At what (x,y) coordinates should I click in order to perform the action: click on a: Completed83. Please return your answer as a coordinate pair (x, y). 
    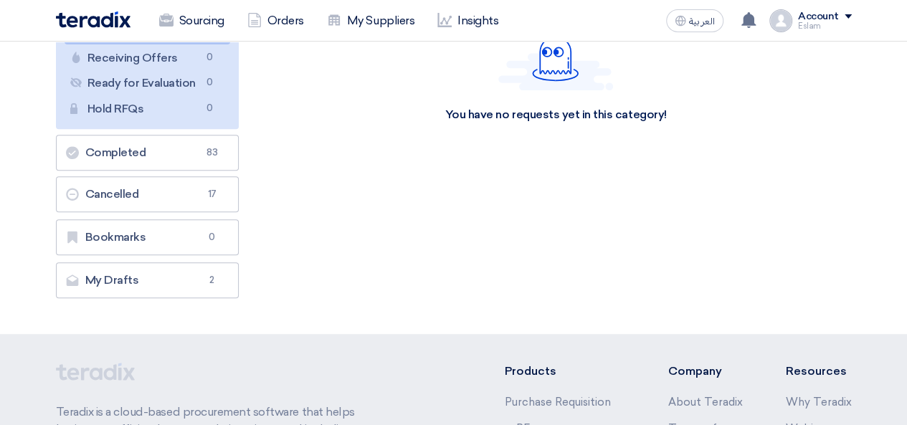
    Looking at the image, I should click on (147, 153).